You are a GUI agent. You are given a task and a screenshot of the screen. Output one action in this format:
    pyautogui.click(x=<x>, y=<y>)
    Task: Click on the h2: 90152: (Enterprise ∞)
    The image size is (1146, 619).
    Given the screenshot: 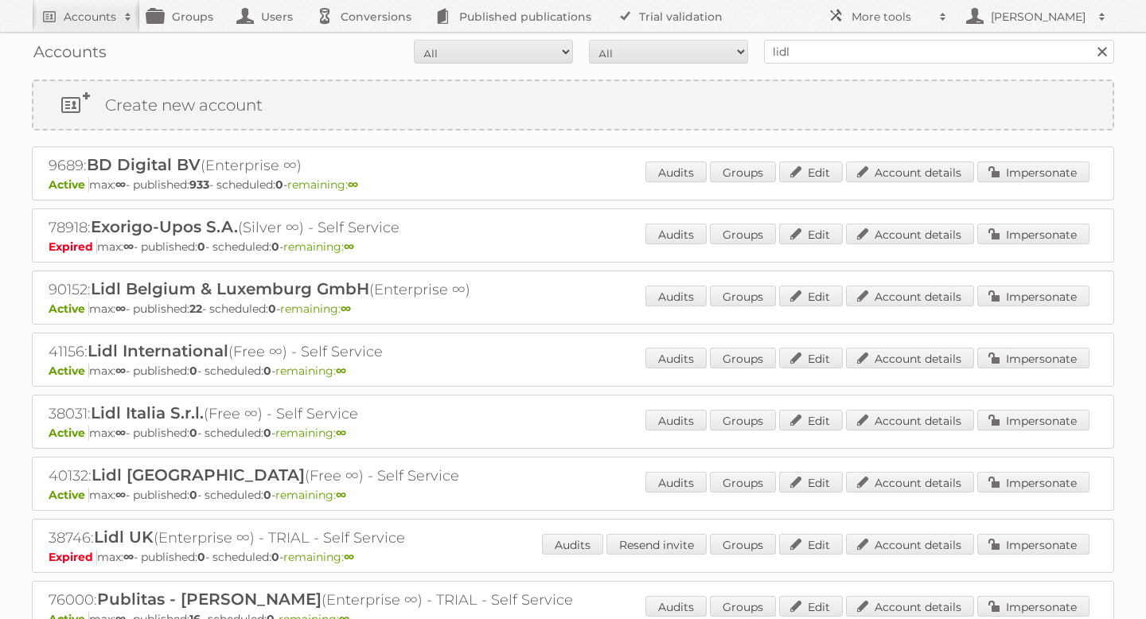 What is the action you would take?
    pyautogui.click(x=327, y=290)
    